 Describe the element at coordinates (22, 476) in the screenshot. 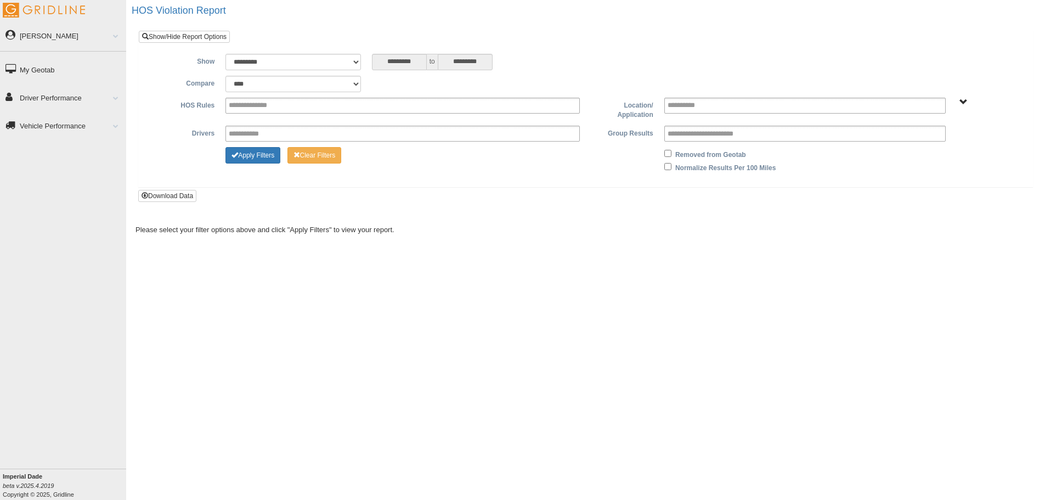

I see `b: Imperial Dade` at that location.